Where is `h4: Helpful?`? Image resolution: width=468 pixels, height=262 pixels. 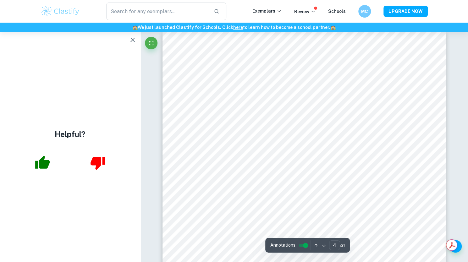 h4: Helpful? is located at coordinates (70, 134).